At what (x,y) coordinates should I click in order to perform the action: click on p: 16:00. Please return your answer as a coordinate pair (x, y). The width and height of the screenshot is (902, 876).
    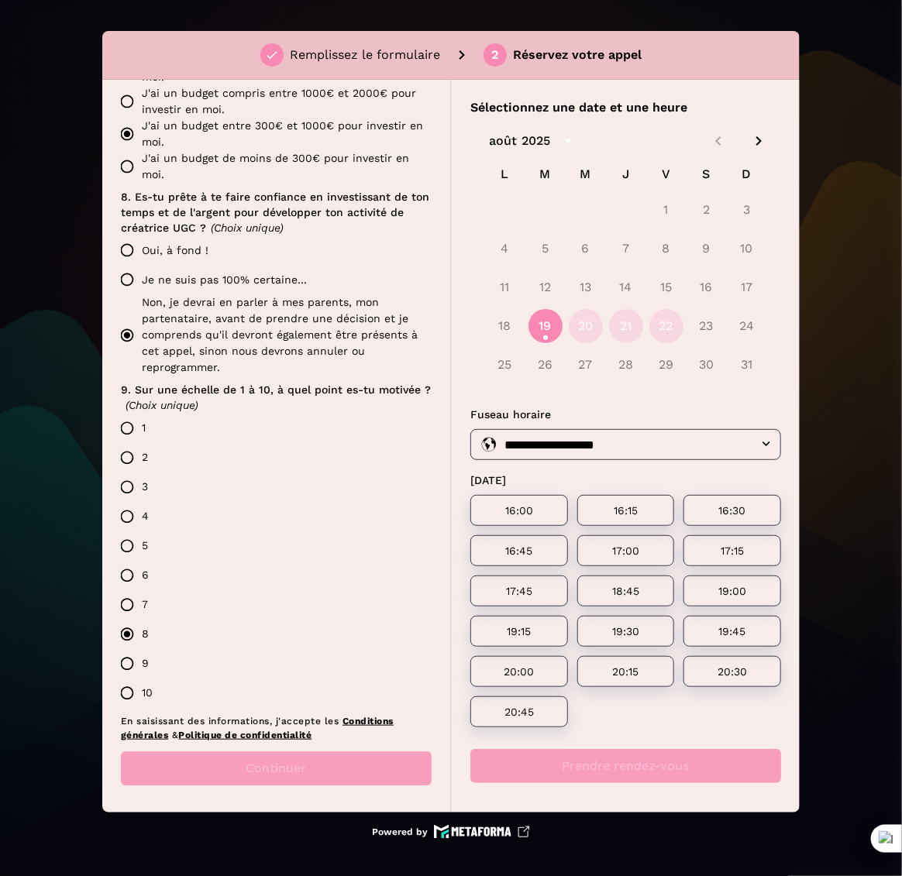
    Looking at the image, I should click on (519, 511).